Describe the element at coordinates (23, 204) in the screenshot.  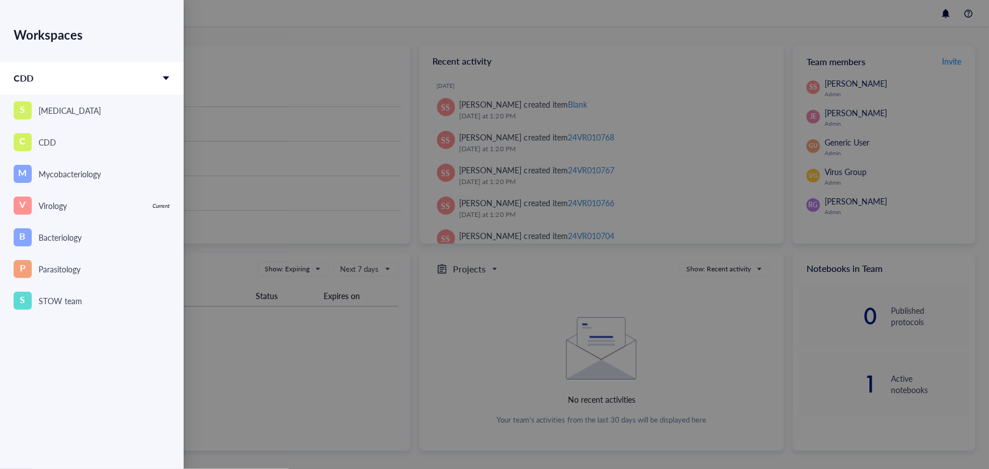
I see `span: V` at that location.